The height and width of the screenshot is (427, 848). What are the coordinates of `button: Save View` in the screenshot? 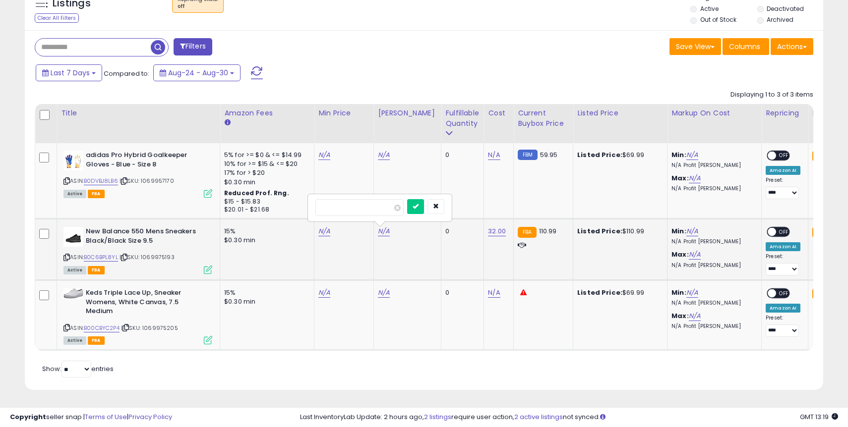 It's located at (695, 47).